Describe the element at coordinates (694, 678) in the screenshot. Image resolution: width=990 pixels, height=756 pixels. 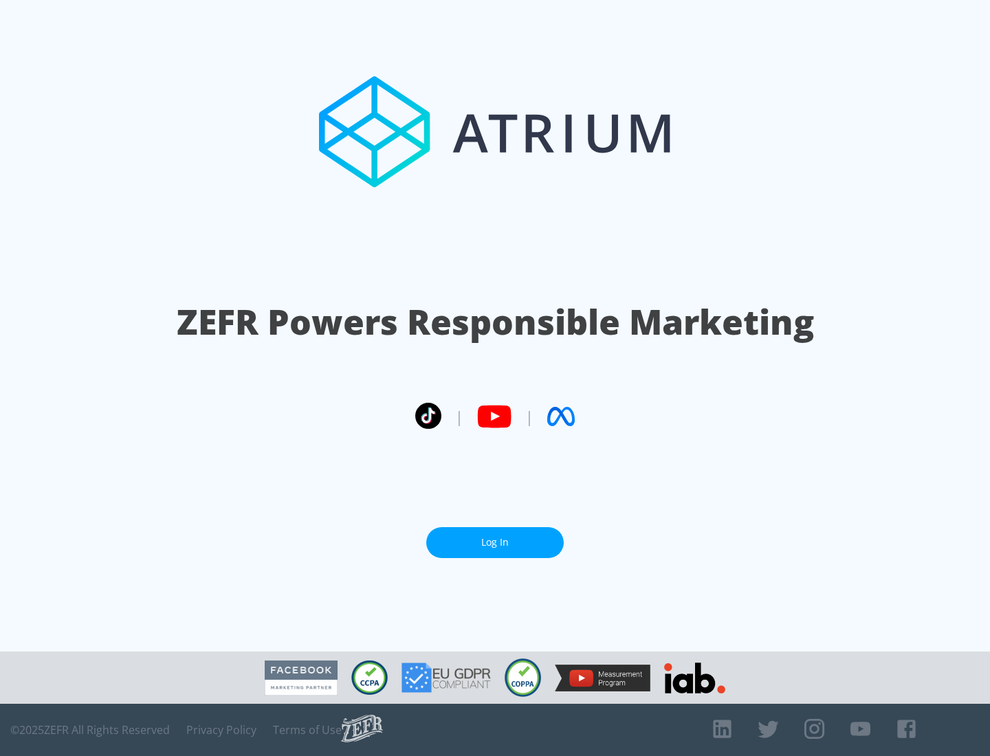
I see `img: IAB` at that location.